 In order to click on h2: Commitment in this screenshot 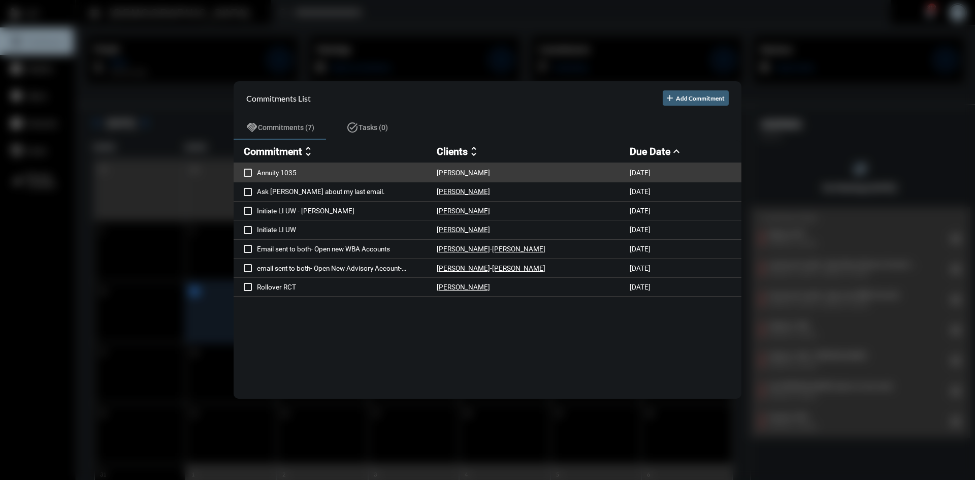, I will do `click(273, 151)`.